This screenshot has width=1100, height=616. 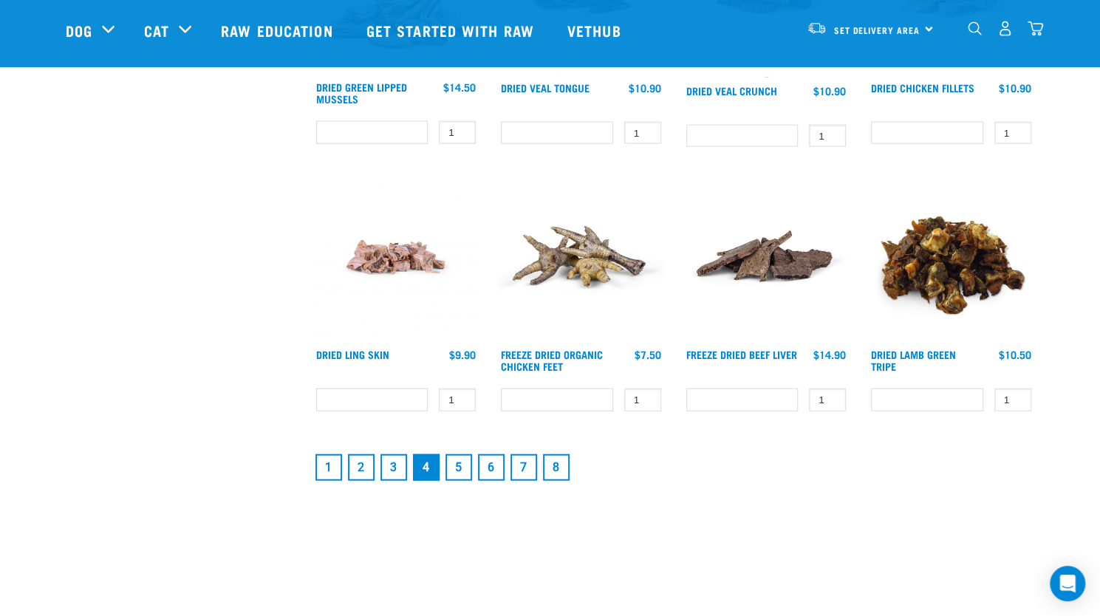 What do you see at coordinates (1015, 355) in the screenshot?
I see `div: $10.50` at bounding box center [1015, 355].